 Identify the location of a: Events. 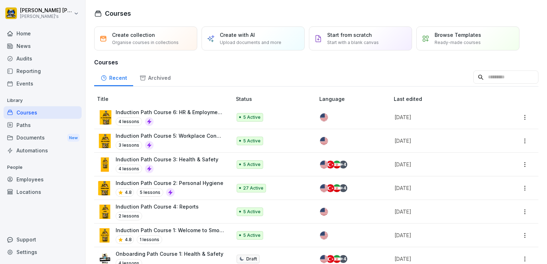
(43, 83).